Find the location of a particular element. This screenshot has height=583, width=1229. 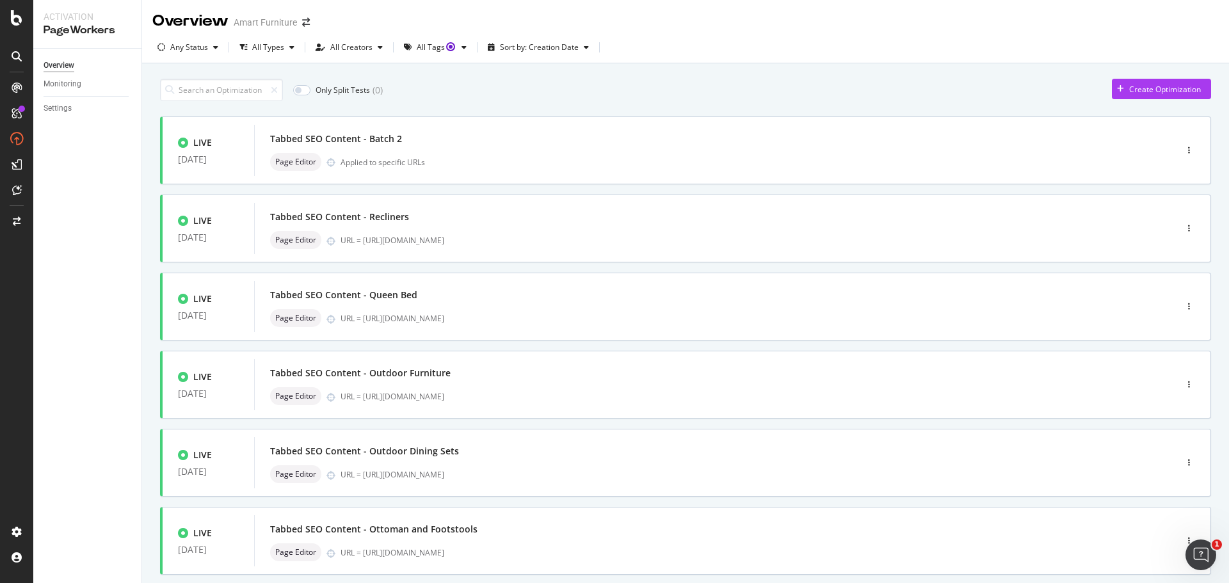

button: All Types is located at coordinates (267, 47).